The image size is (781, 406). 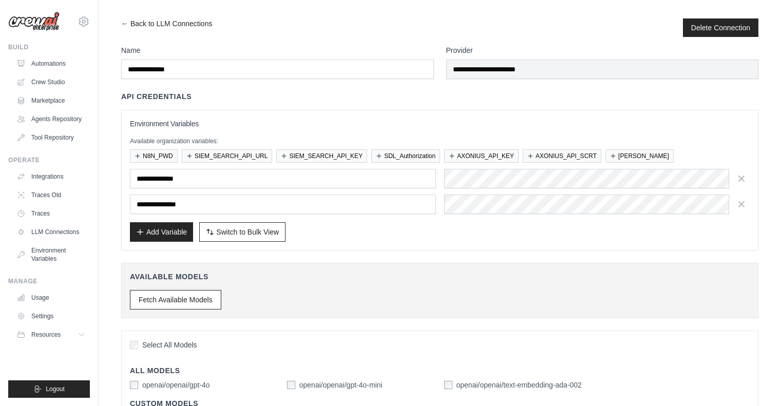 I want to click on a: Tool Repository, so click(x=51, y=138).